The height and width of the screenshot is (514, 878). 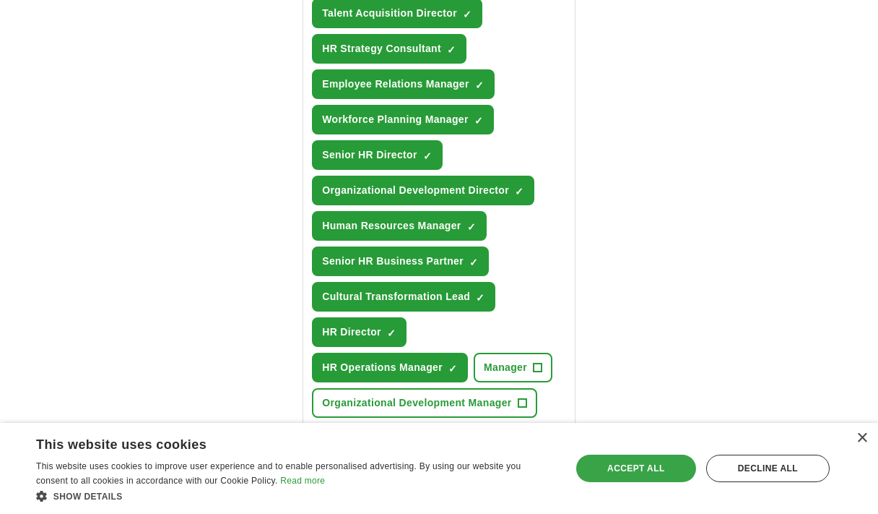 I want to click on span: Manager, so click(x=506, y=367).